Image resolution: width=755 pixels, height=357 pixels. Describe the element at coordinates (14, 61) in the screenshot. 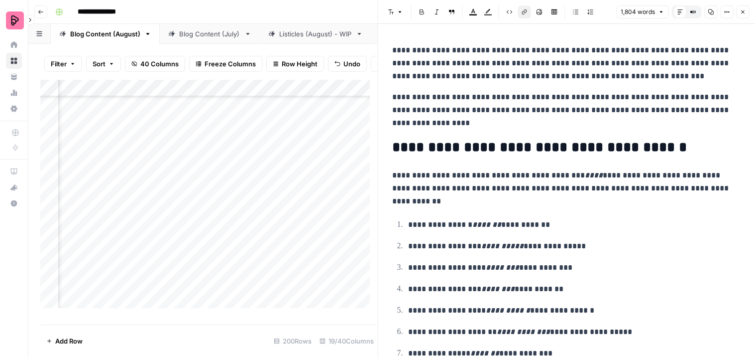

I see `a: Browse` at that location.